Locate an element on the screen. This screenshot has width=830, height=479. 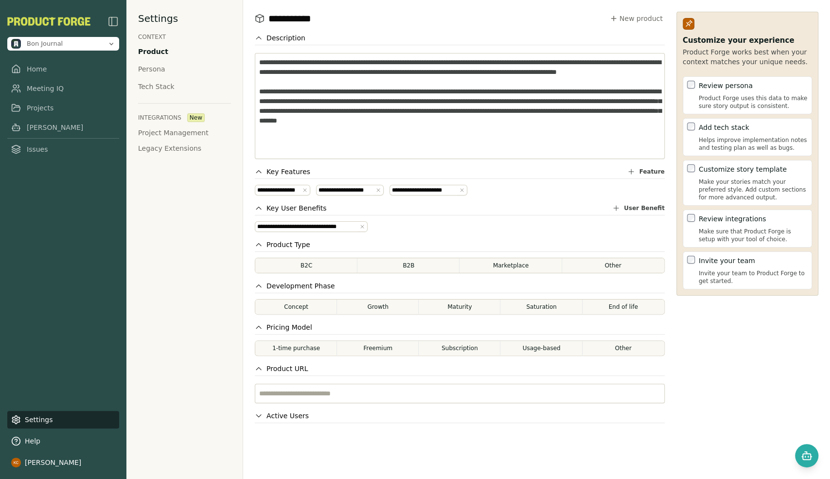
button: Concept is located at coordinates (296, 307).